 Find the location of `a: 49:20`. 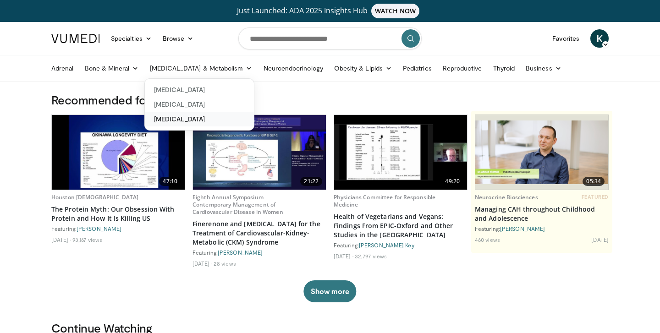

a: 49:20 is located at coordinates (401, 152).